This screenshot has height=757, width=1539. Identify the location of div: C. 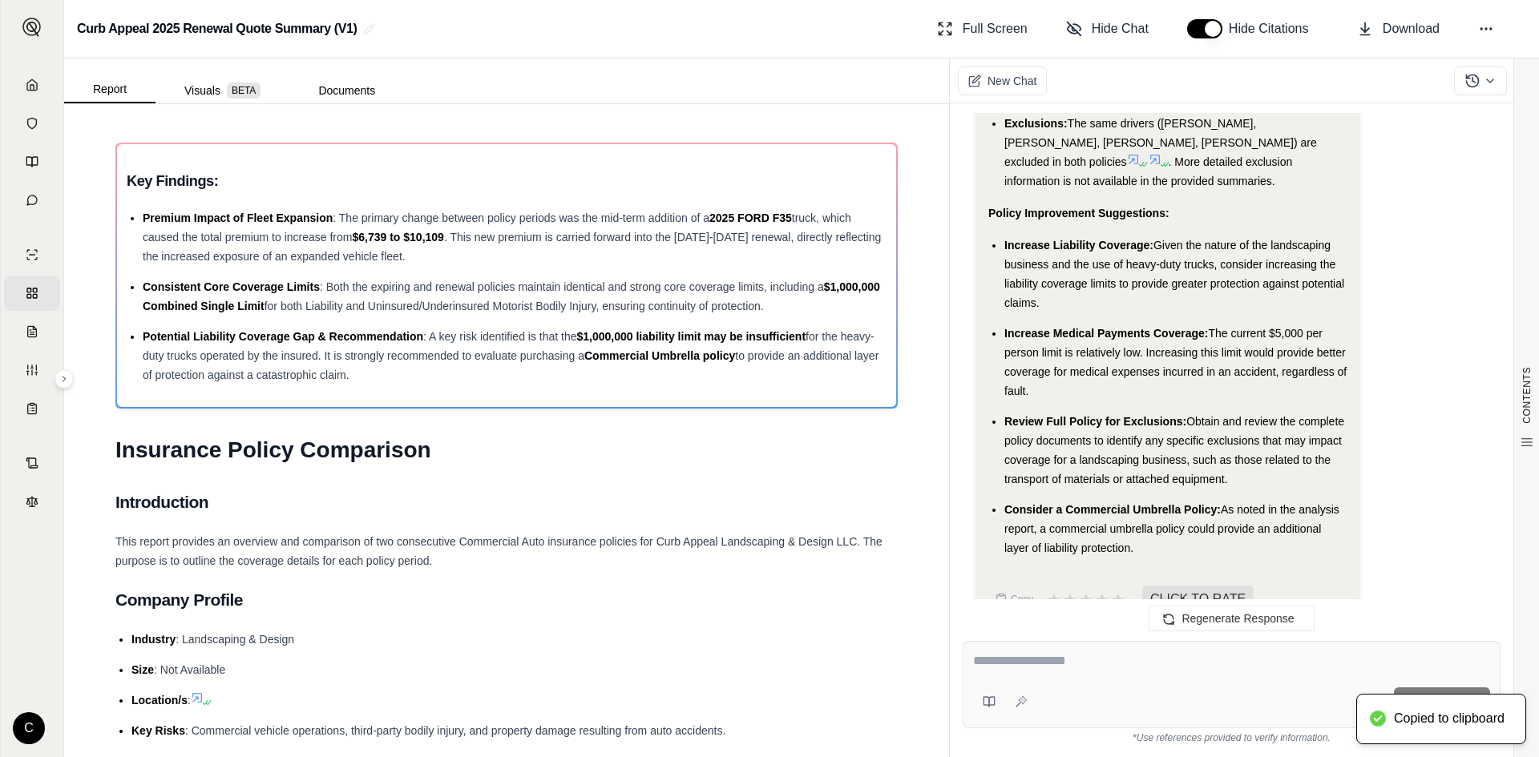
(29, 729).